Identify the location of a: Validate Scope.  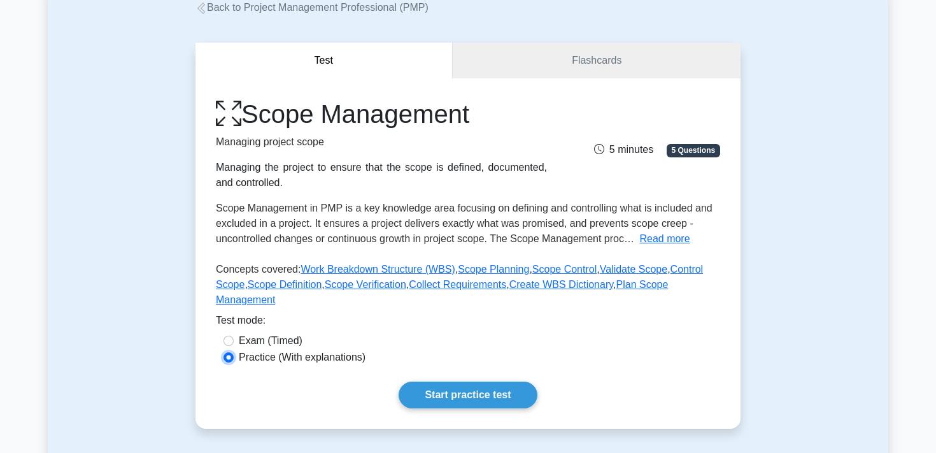
(633, 269).